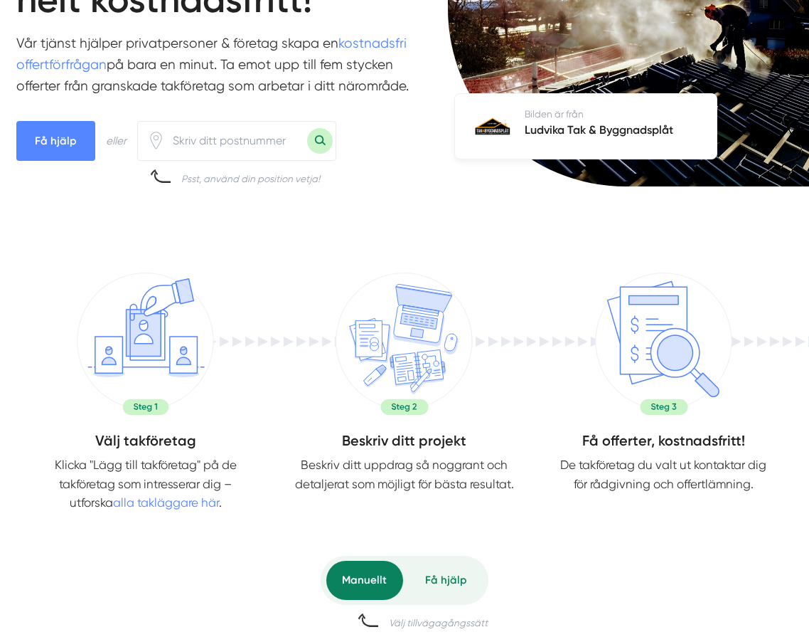 This screenshot has width=809, height=637. What do you see at coordinates (156, 140) in the screenshot?
I see `span: Klicka för att använda din position.` at bounding box center [156, 140].